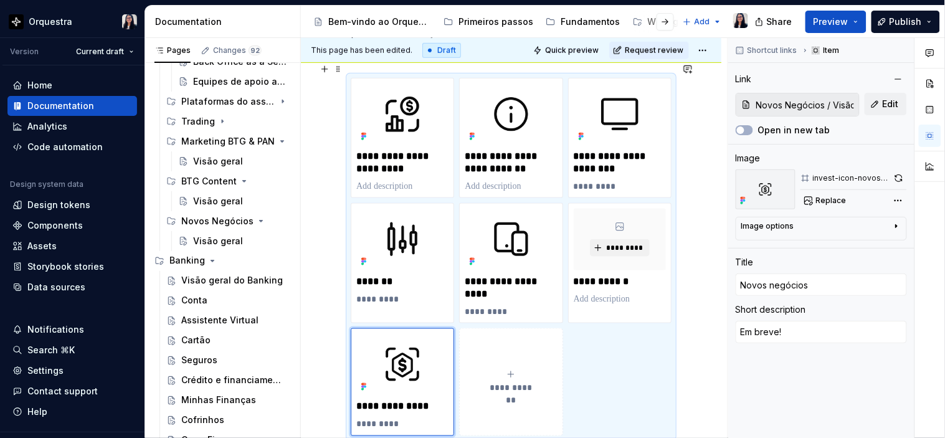 Image resolution: width=945 pixels, height=438 pixels. What do you see at coordinates (72, 21) in the screenshot?
I see `button: OrquestraIsabela Braga` at bounding box center [72, 21].